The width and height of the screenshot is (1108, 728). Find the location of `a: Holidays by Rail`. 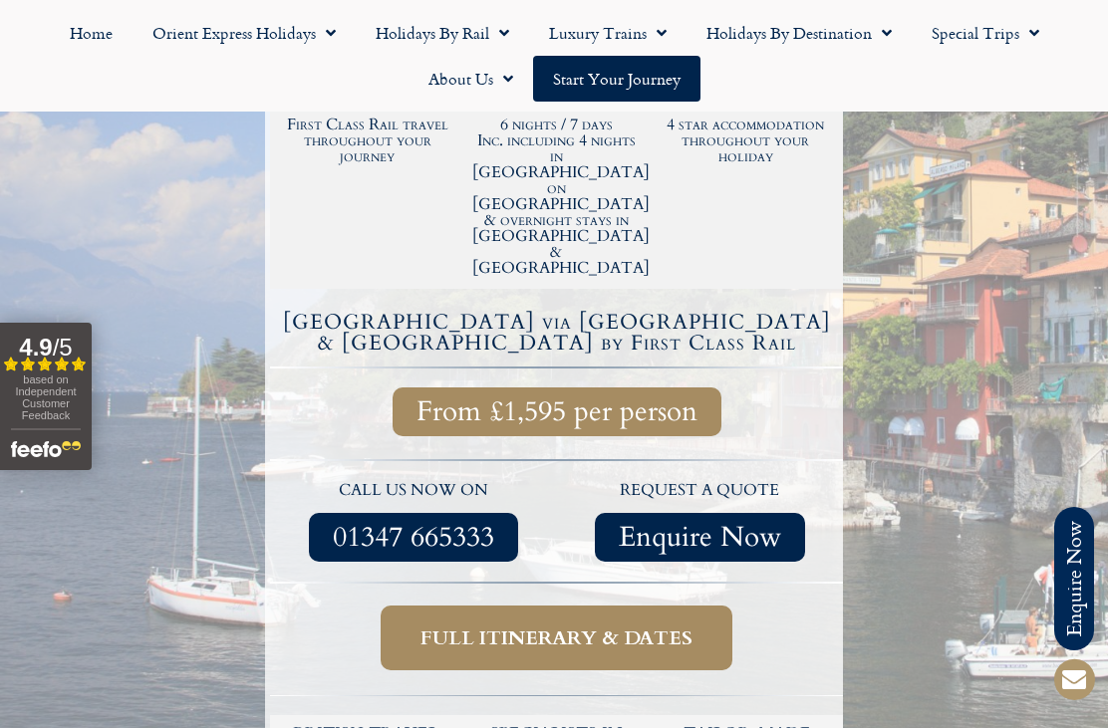

a: Holidays by Rail is located at coordinates (442, 33).